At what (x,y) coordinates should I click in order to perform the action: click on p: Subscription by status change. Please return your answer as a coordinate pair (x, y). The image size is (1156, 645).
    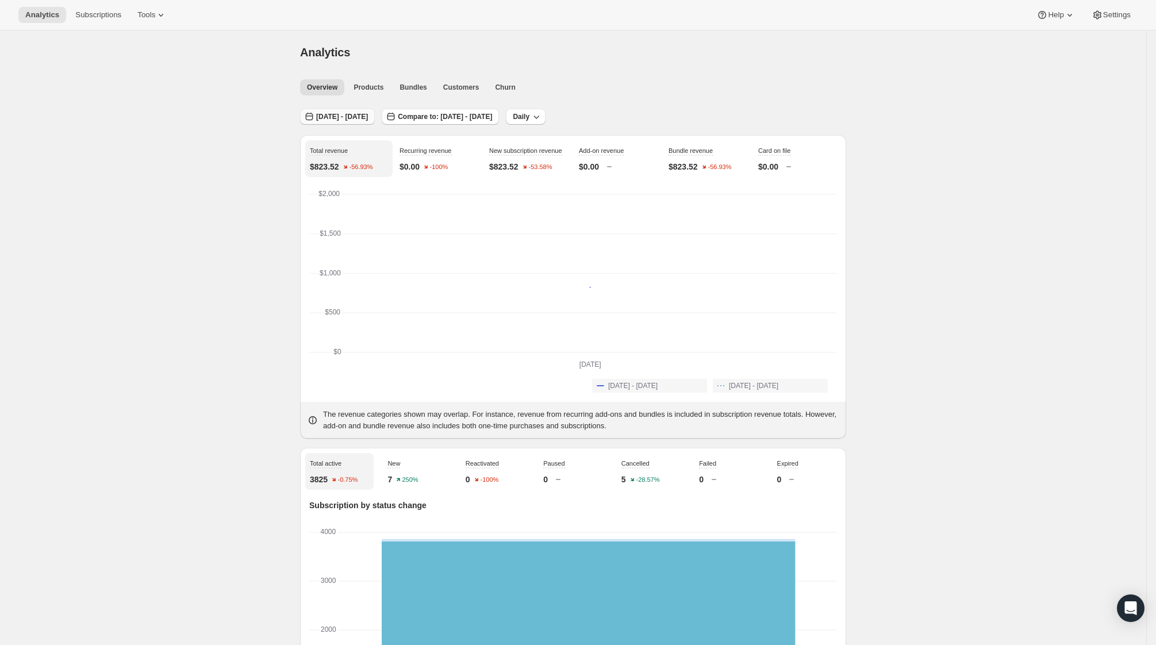
    Looking at the image, I should click on (573, 505).